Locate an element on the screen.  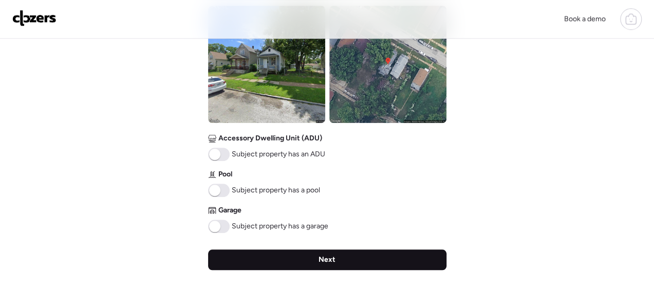
span: Subject property has a garage is located at coordinates (280, 226).